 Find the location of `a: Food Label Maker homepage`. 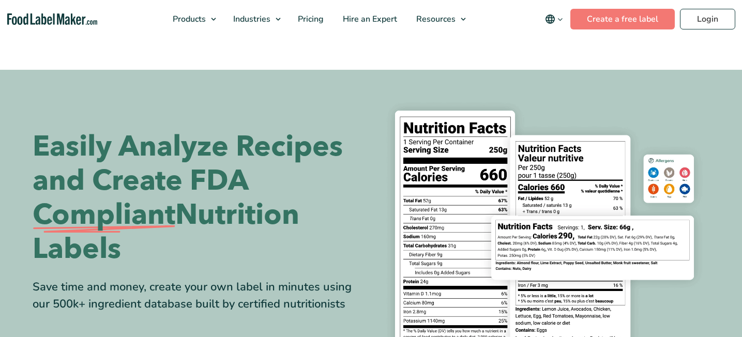

a: Food Label Maker homepage is located at coordinates (52, 19).